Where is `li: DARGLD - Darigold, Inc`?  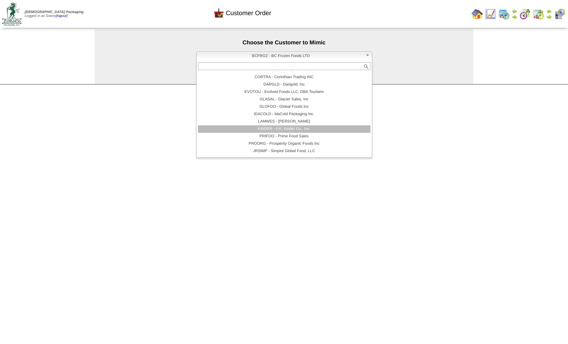 li: DARGLD - Darigold, Inc is located at coordinates (284, 85).